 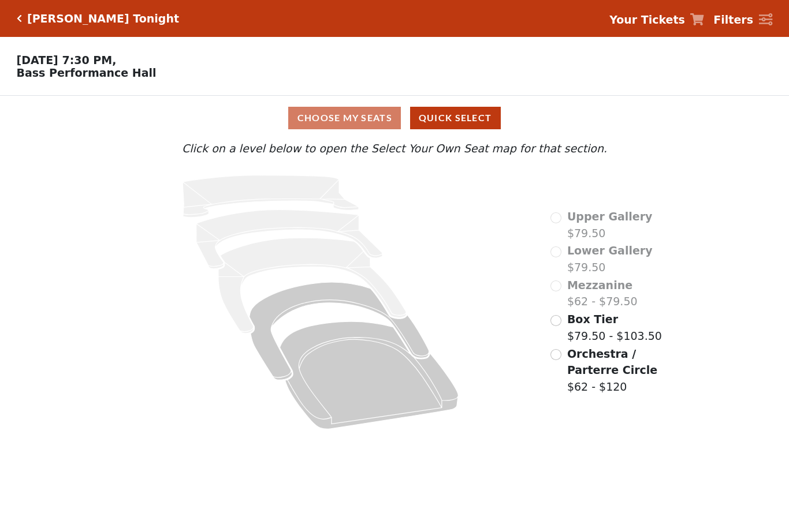 What do you see at coordinates (614, 327) in the screenshot?
I see `label: $79.50 - $103.50` at bounding box center [614, 327].